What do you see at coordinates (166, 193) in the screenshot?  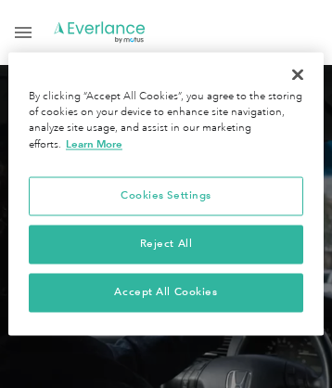 I see `div: Privacy` at bounding box center [166, 193].